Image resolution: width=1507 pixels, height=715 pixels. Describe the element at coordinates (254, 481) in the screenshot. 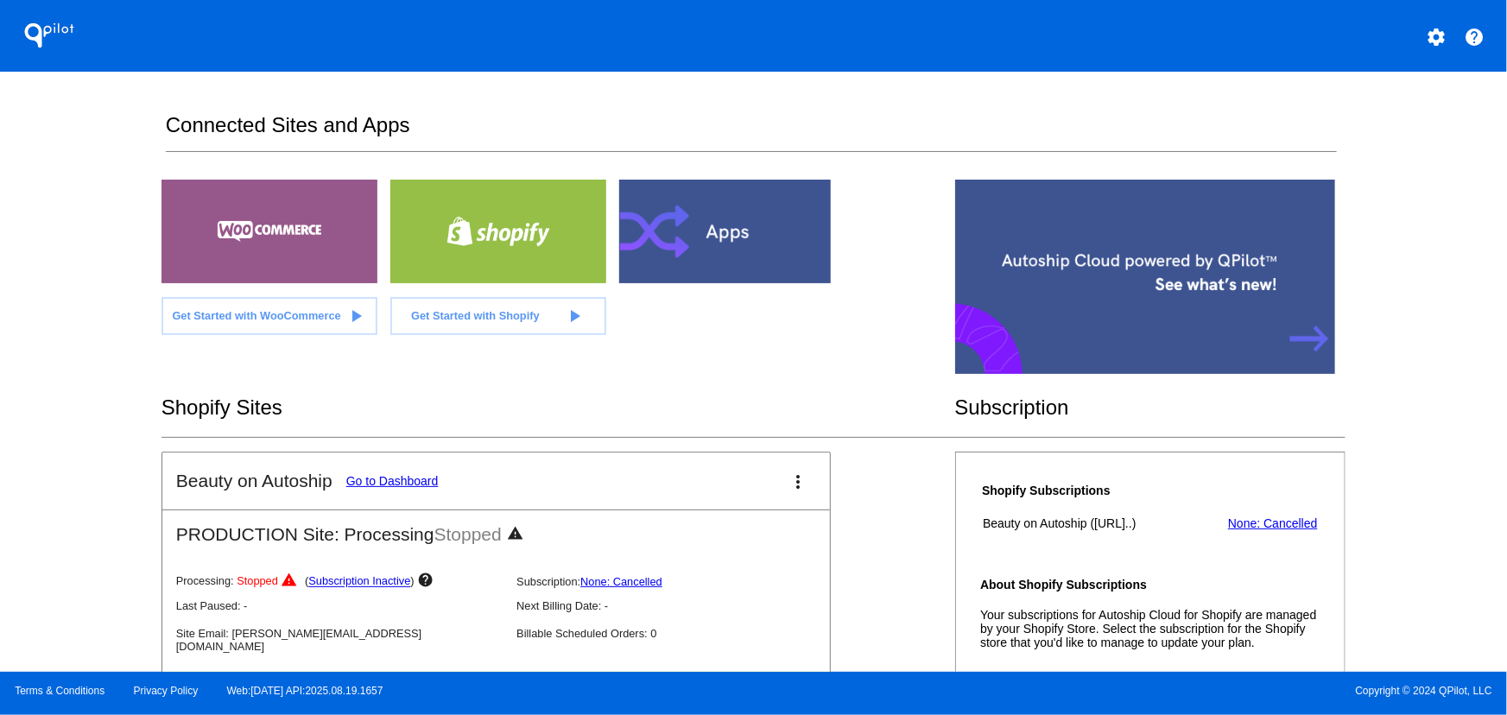

I see `h2: Beauty on Autoship` at that location.